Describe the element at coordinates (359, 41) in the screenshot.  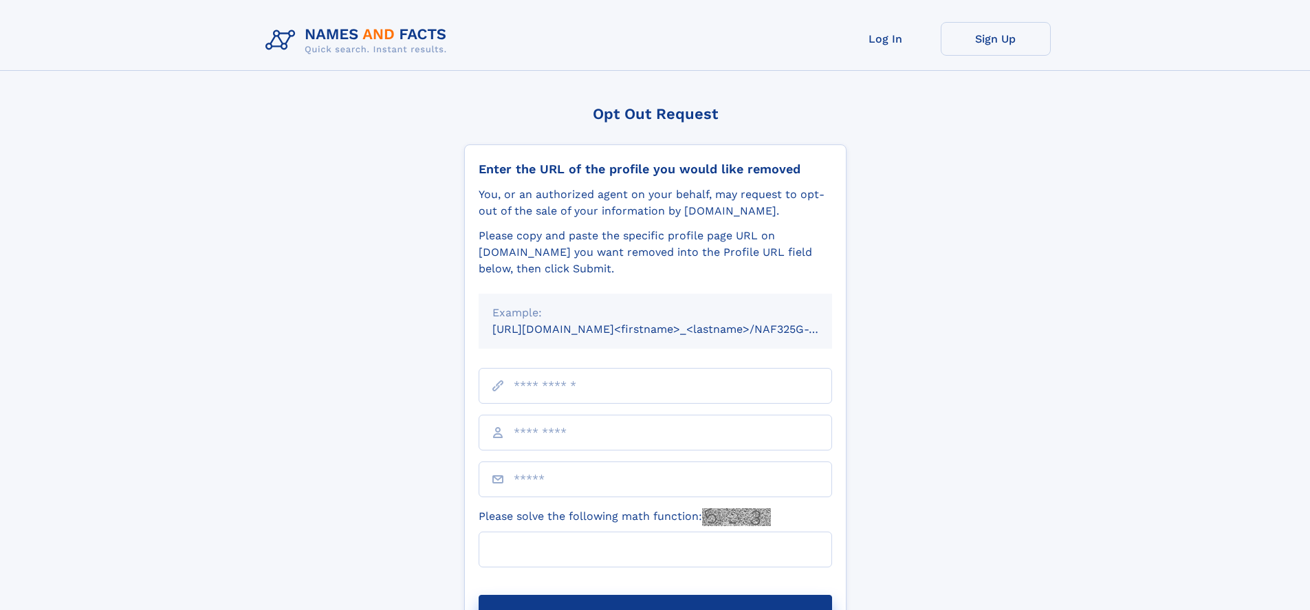
I see `img: Logo Names and Facts` at that location.